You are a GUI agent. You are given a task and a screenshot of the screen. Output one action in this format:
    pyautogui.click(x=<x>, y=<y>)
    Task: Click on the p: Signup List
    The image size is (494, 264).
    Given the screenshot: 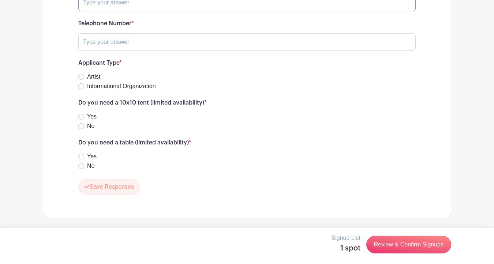 What is the action you would take?
    pyautogui.click(x=346, y=238)
    